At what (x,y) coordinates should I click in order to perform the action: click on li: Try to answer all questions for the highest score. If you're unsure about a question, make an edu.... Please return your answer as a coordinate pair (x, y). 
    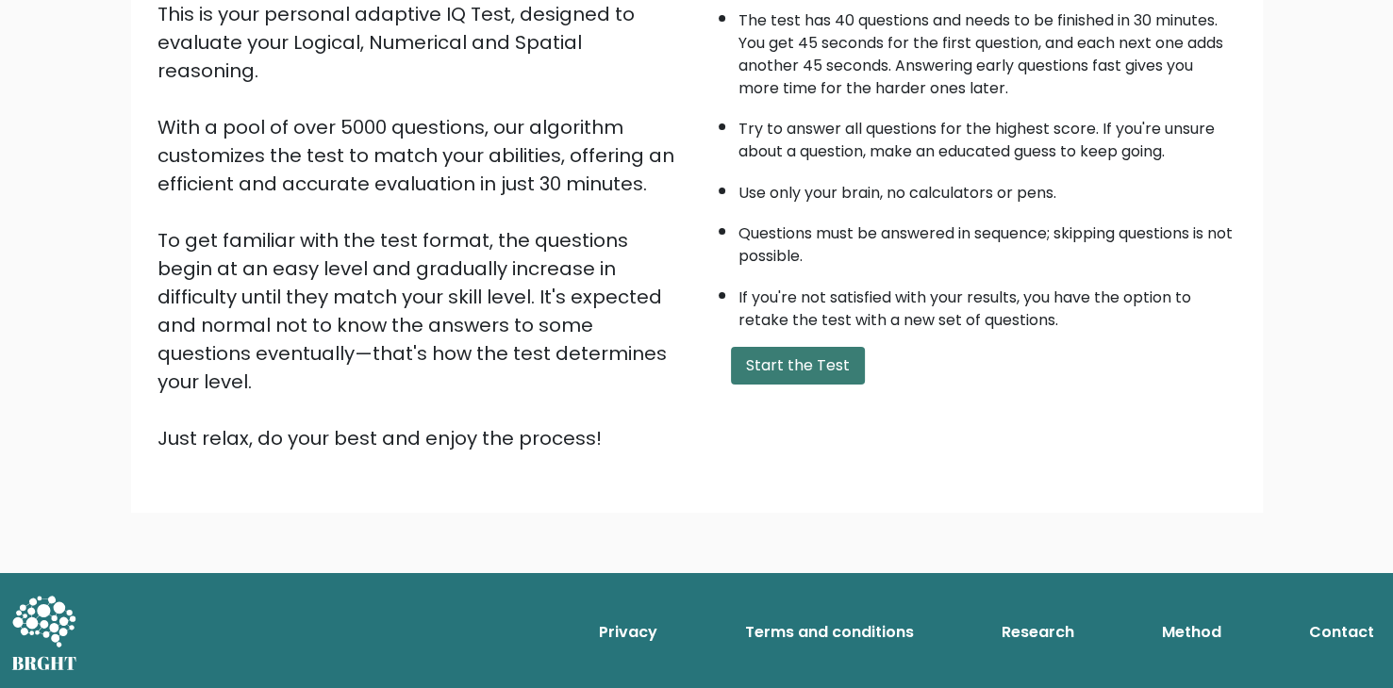
    Looking at the image, I should click on (987, 136).